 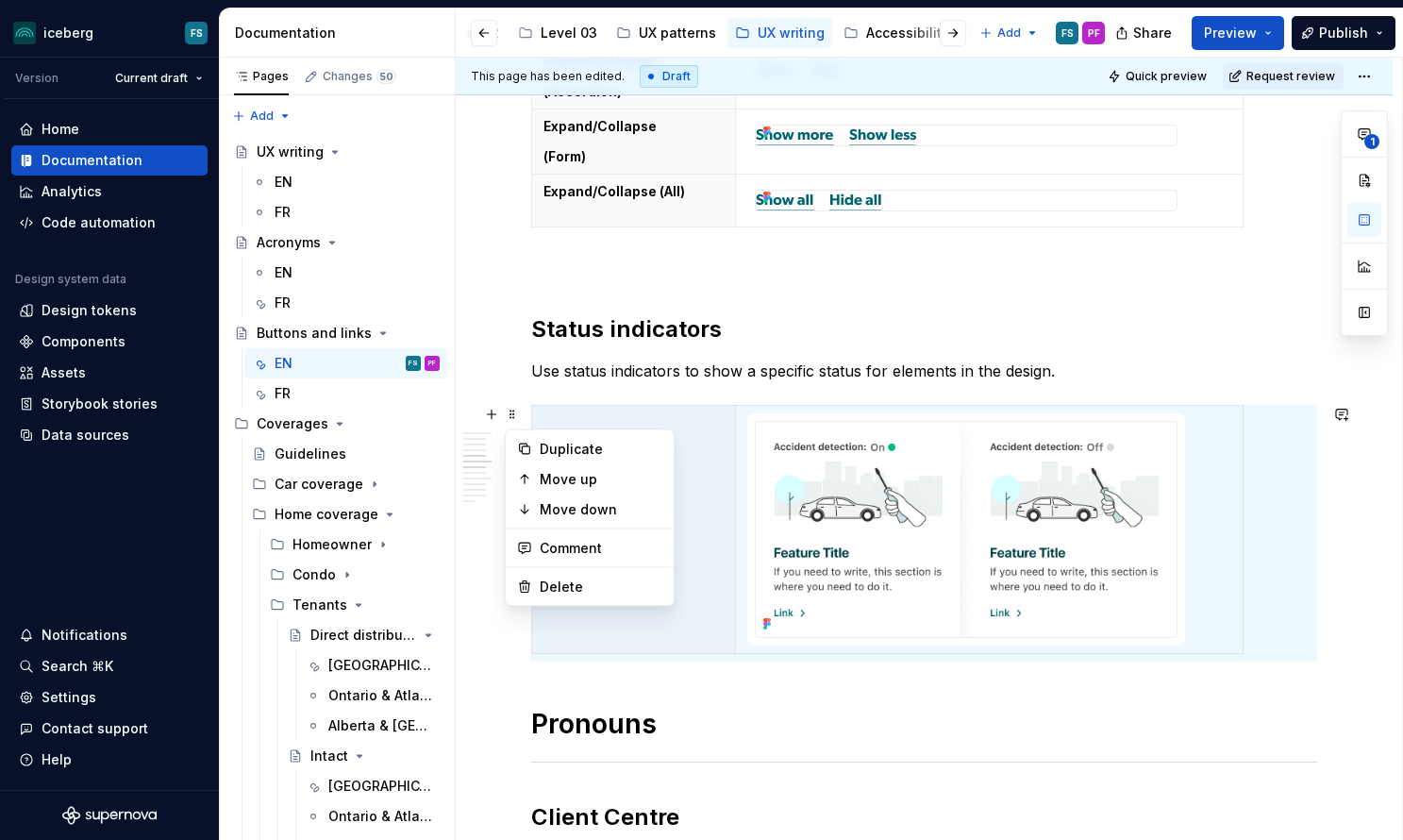 What do you see at coordinates (110, 129) in the screenshot?
I see `a: Home` at bounding box center [110, 129].